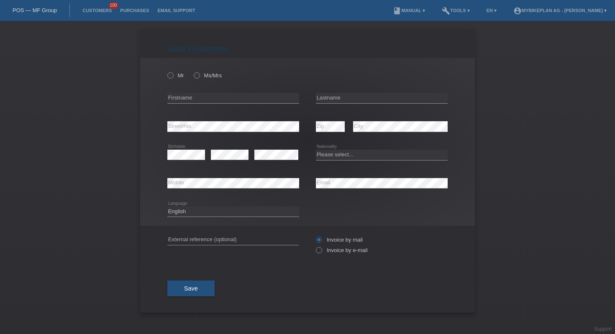  What do you see at coordinates (517, 11) in the screenshot?
I see `i: account_circle` at bounding box center [517, 11].